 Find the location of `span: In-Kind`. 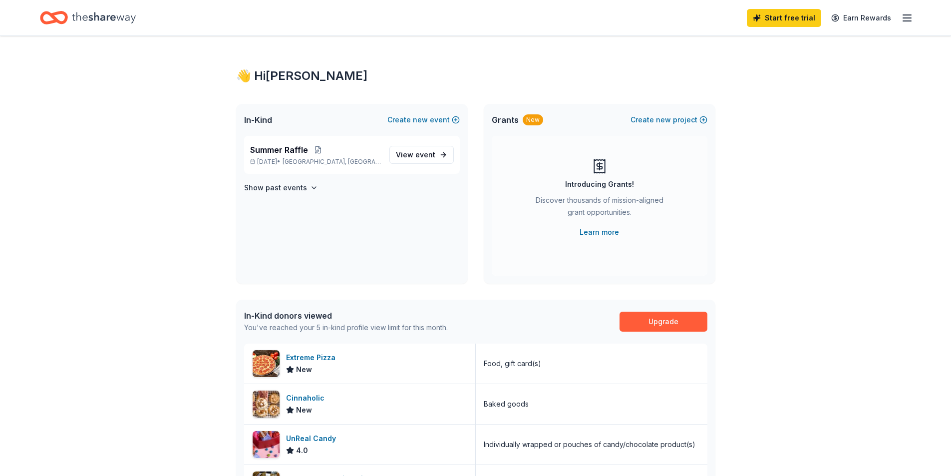

span: In-Kind is located at coordinates (258, 120).